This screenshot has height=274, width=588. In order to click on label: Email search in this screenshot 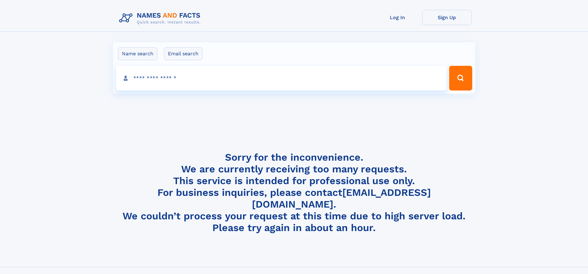, I will do `click(183, 54)`.